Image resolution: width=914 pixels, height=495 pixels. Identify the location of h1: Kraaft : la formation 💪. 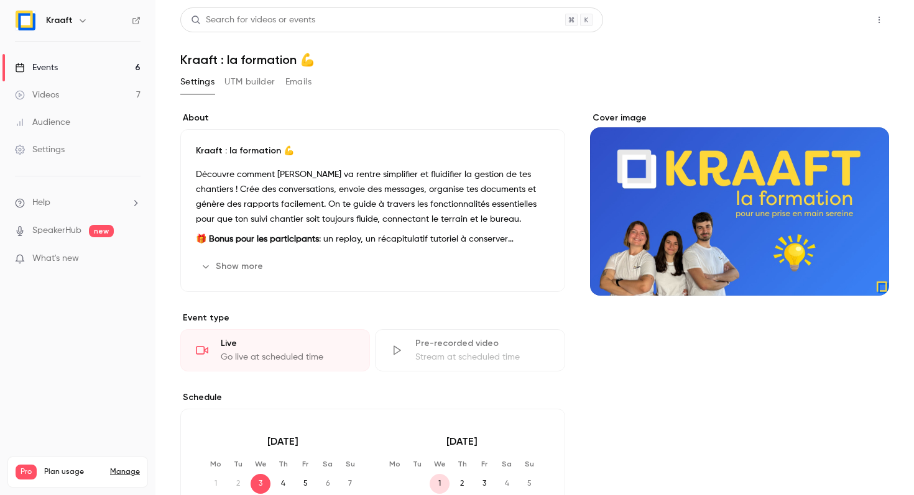
(535, 60).